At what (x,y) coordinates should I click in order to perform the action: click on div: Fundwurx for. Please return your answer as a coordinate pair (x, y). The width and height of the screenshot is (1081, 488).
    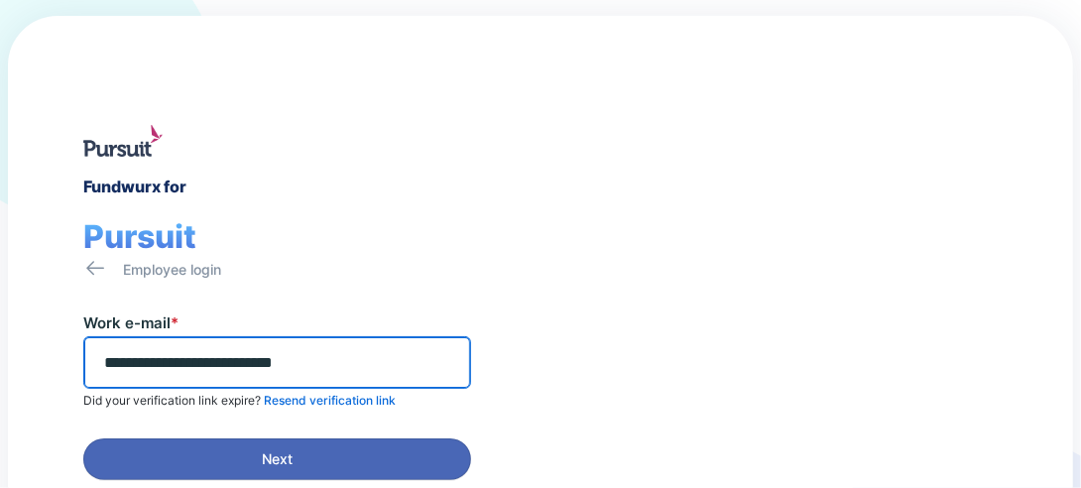
    Looking at the image, I should click on (135, 187).